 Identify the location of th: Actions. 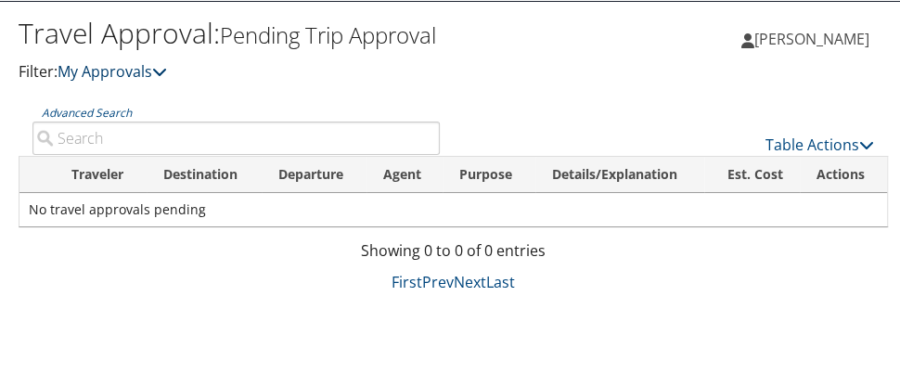
(843, 173).